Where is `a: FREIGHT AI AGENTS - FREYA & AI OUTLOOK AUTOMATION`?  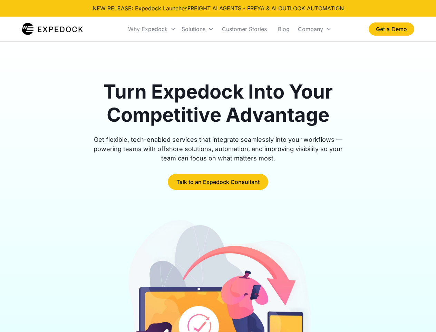 a: FREIGHT AI AGENTS - FREYA & AI OUTLOOK AUTOMATION is located at coordinates (266, 8).